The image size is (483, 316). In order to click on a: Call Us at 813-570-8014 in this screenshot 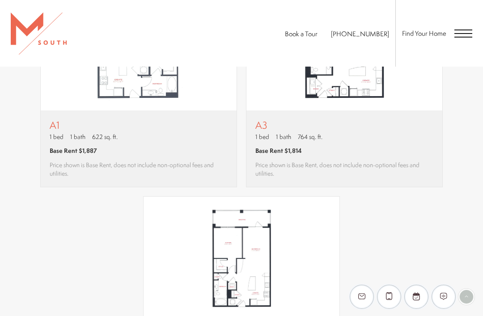, I will do `click(360, 34)`.